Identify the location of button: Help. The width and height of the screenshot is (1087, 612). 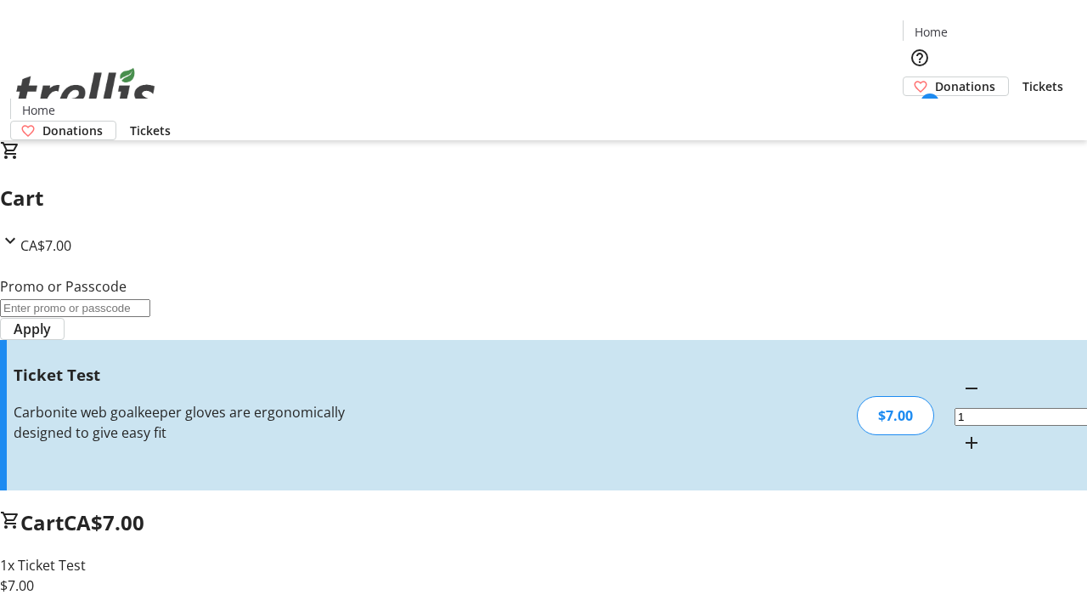
(920, 58).